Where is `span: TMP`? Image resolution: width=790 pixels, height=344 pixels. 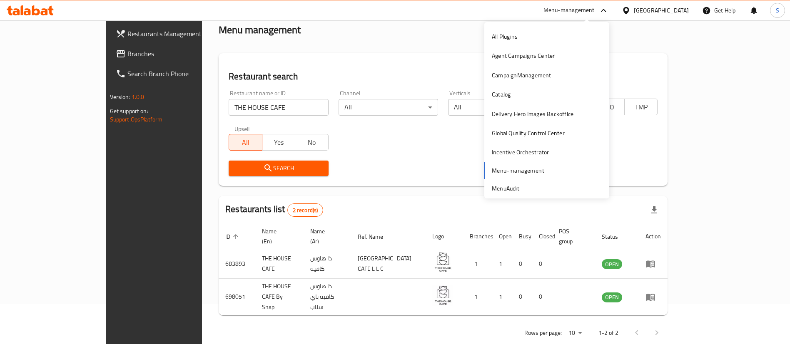 span: TMP is located at coordinates (641, 107).